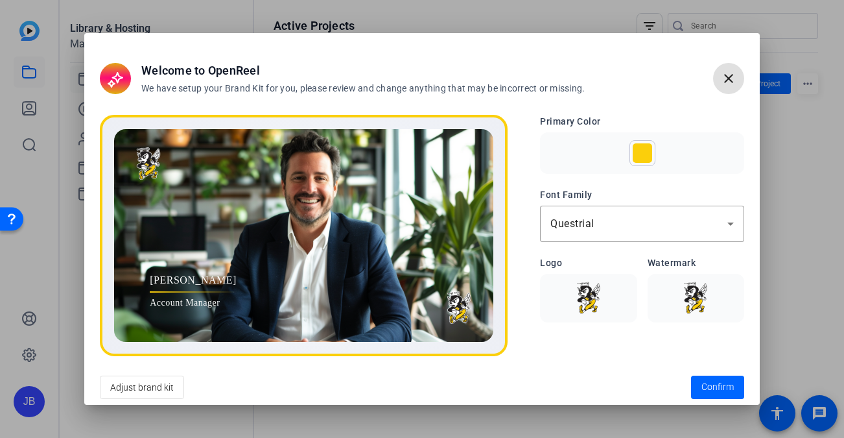 This screenshot has height=438, width=844. Describe the element at coordinates (142, 387) in the screenshot. I see `button: Adjust brand kit` at that location.